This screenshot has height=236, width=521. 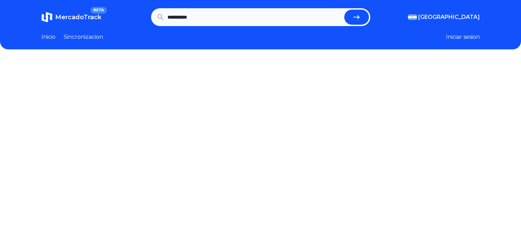 What do you see at coordinates (78, 17) in the screenshot?
I see `span: MercadoTrack` at bounding box center [78, 17].